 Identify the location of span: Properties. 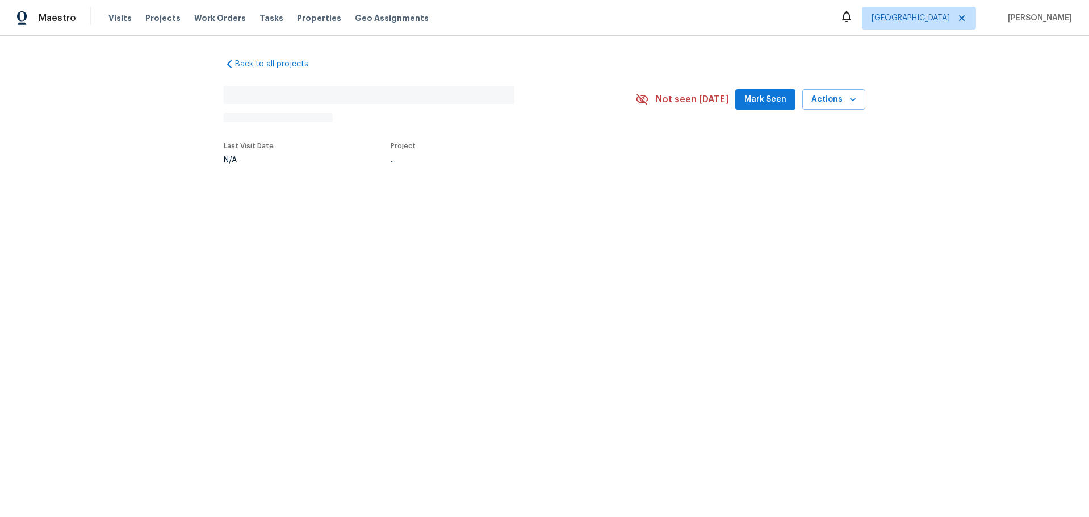
(319, 18).